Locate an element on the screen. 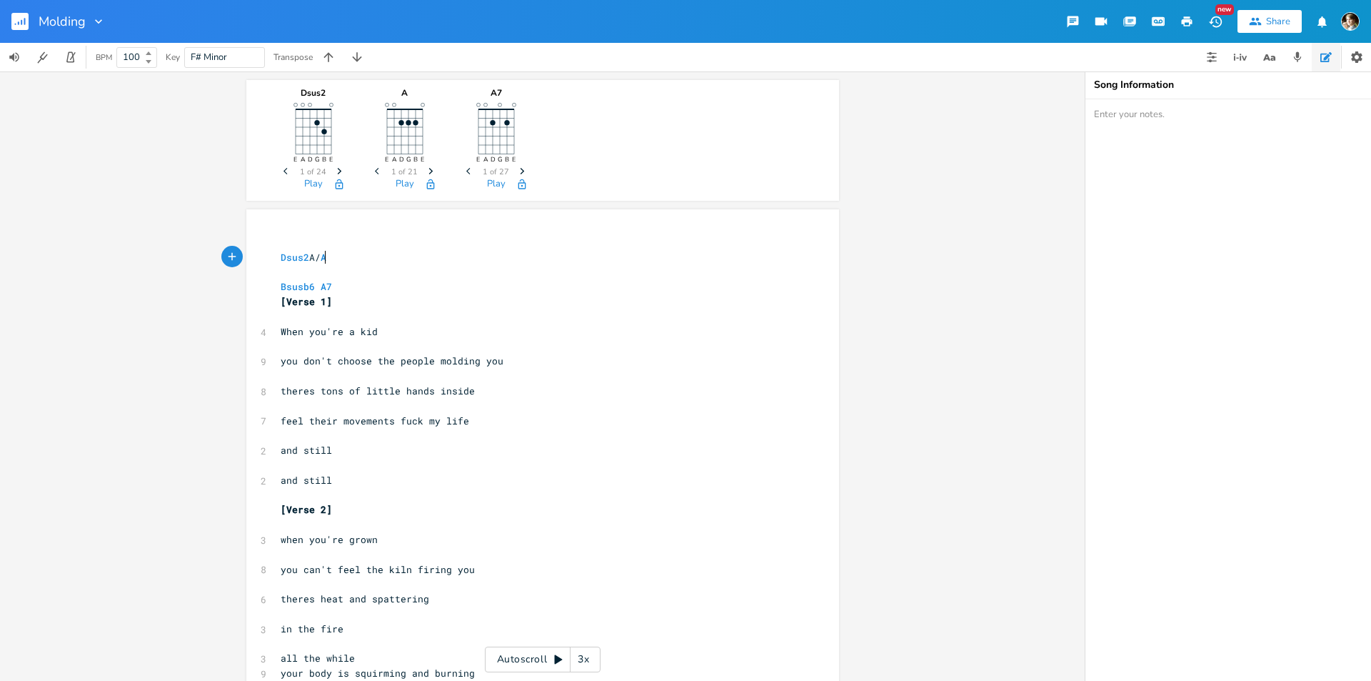 The height and width of the screenshot is (681, 1371). span: A7 is located at coordinates (326, 286).